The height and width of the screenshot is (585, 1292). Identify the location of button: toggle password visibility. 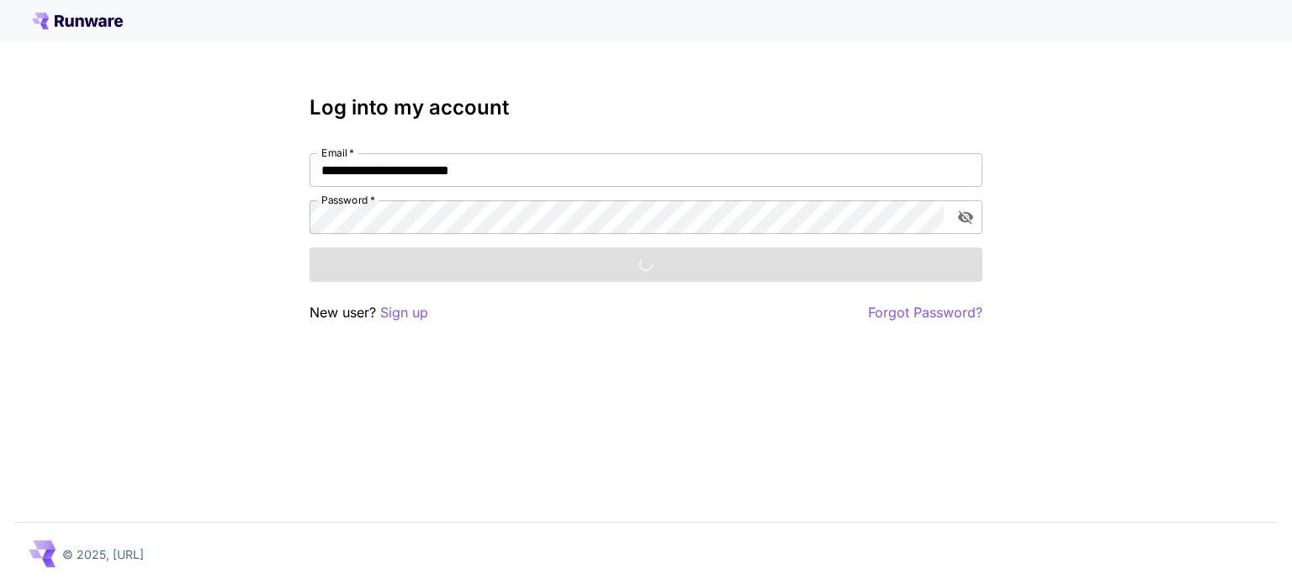
(966, 217).